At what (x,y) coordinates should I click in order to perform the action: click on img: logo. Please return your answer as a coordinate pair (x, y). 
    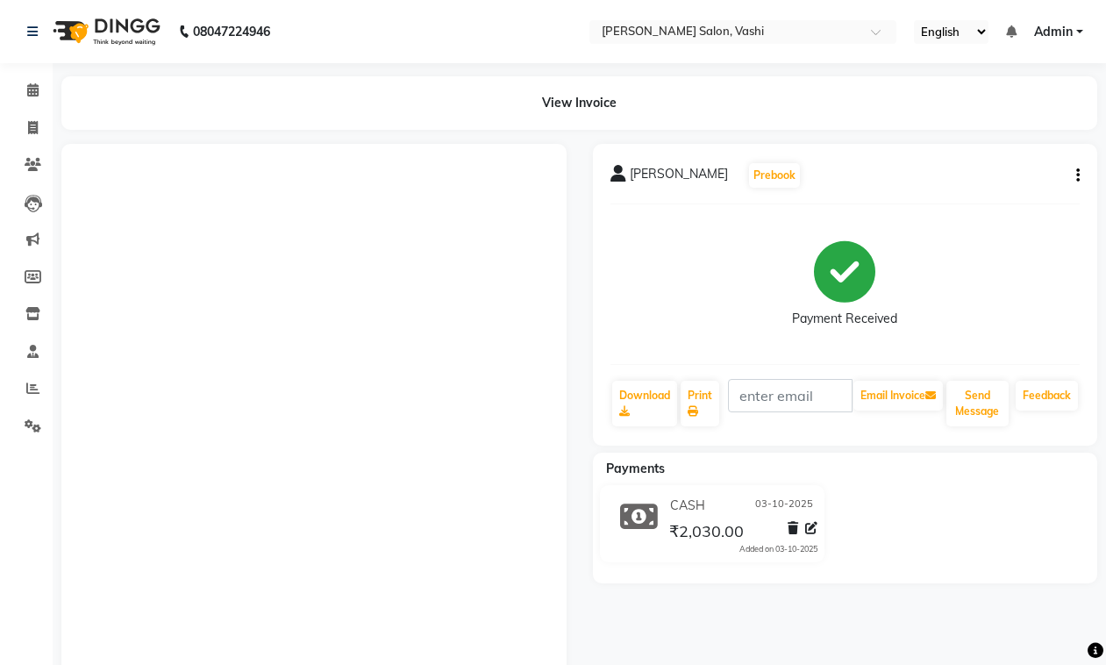
    Looking at the image, I should click on (104, 32).